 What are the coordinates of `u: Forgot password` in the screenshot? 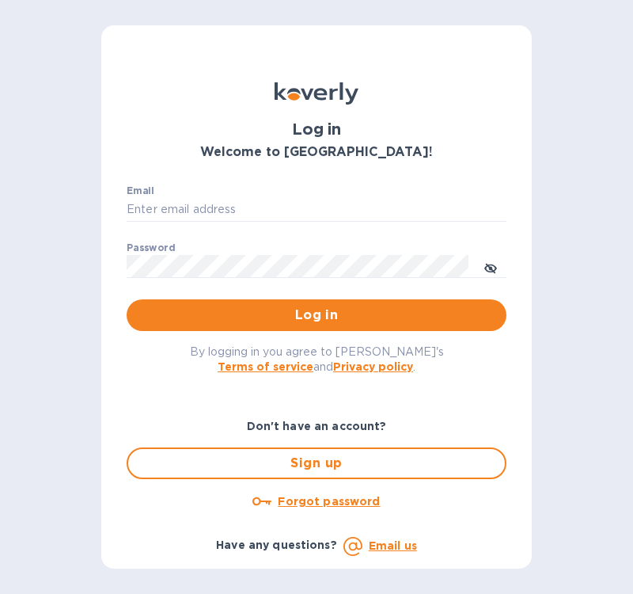 It's located at (329, 501).